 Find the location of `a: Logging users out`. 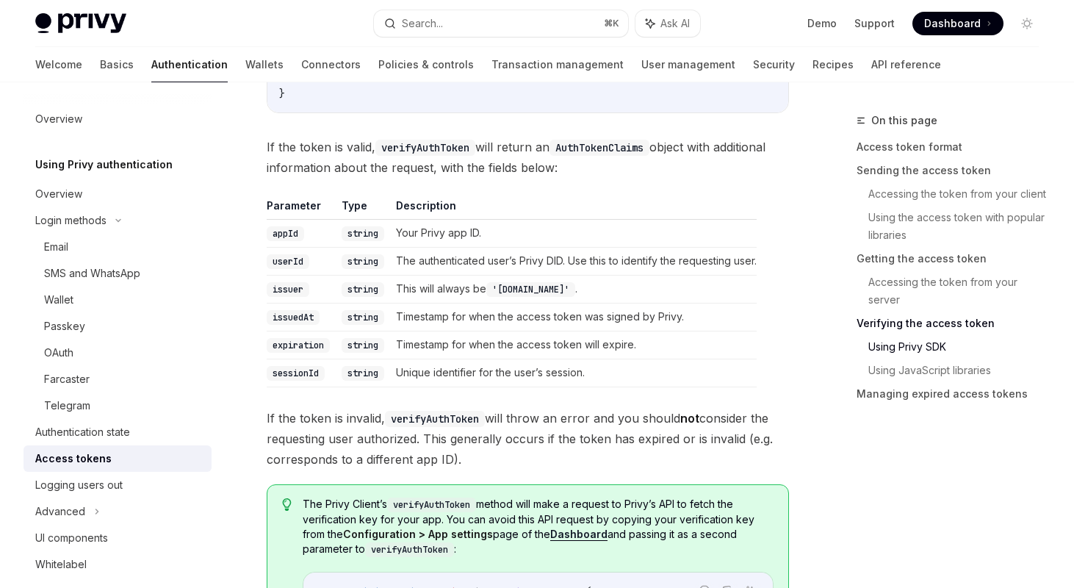

a: Logging users out is located at coordinates (118, 485).